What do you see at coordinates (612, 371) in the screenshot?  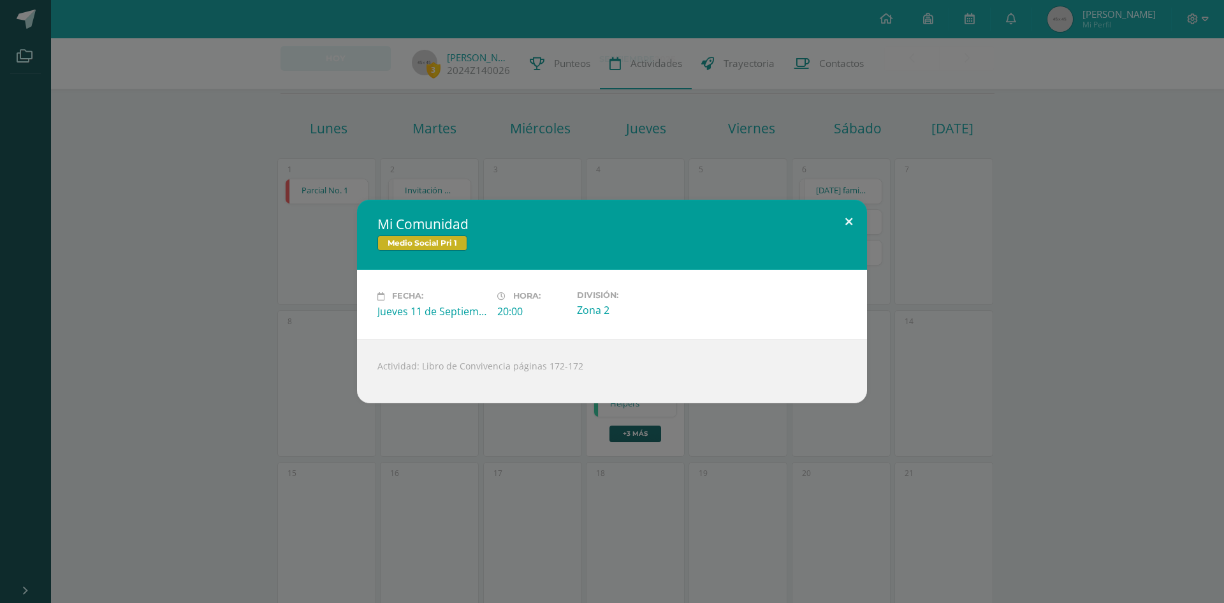 I see `div: Actividad: Libro de Convivencia páginas 172-172` at bounding box center [612, 371].